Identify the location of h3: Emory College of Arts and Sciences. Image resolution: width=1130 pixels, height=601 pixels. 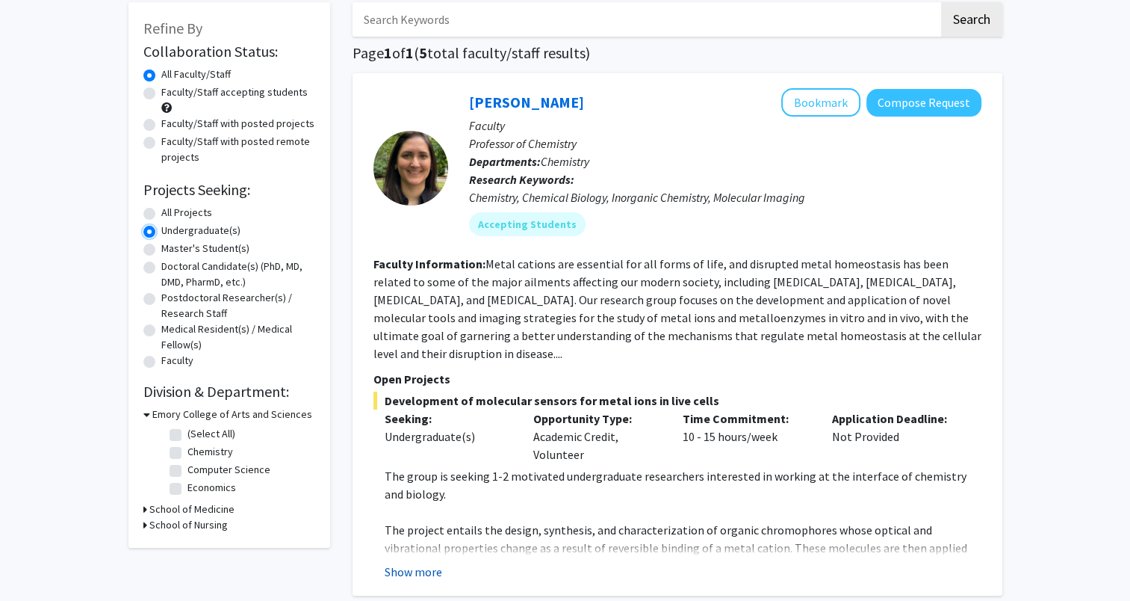
(232, 414).